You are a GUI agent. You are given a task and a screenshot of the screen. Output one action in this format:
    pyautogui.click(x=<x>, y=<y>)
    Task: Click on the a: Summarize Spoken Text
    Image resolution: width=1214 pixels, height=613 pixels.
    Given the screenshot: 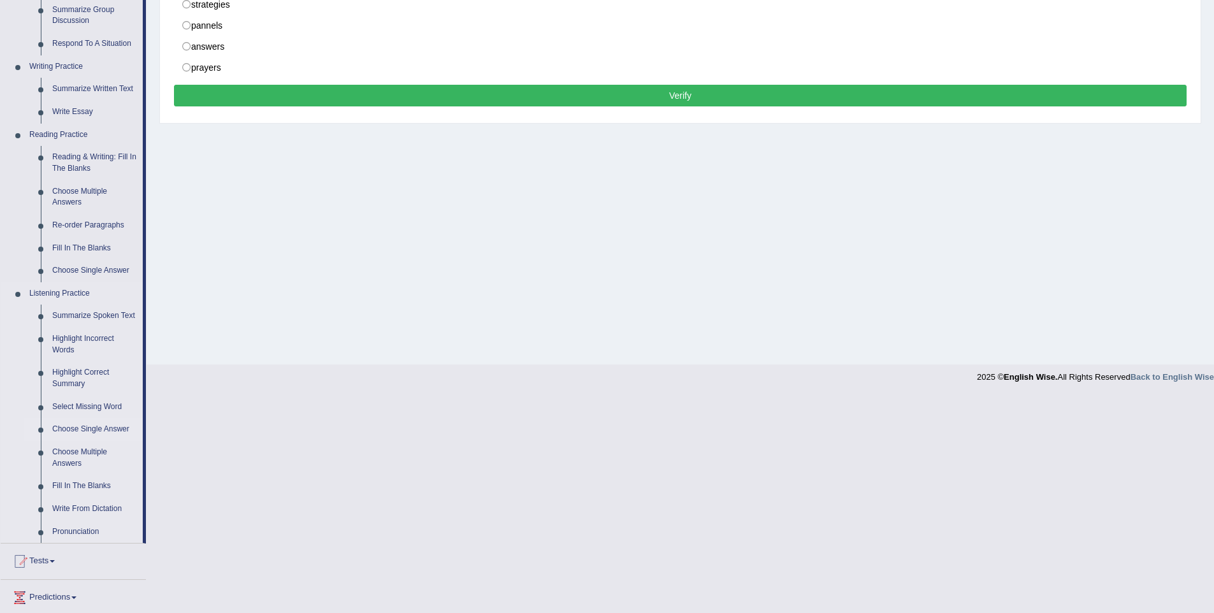 What is the action you would take?
    pyautogui.click(x=94, y=316)
    